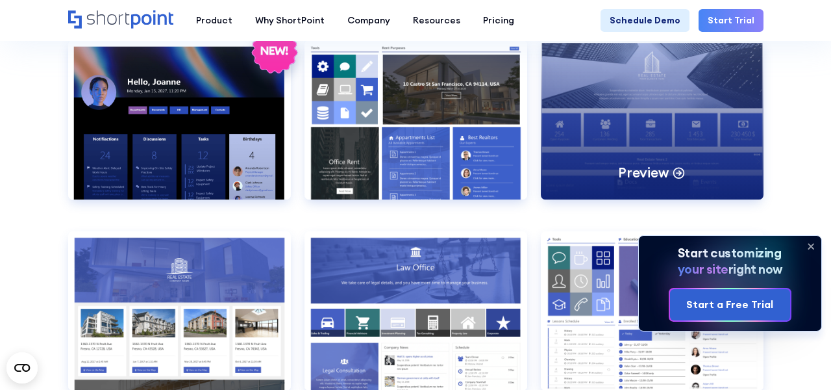 The image size is (831, 390). What do you see at coordinates (290, 20) in the screenshot?
I see `a: Why ShortPoint` at bounding box center [290, 20].